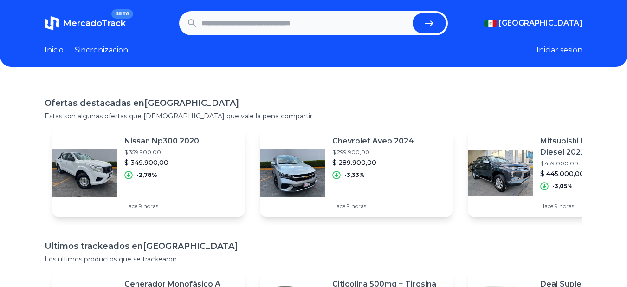 The image size is (627, 287). I want to click on span: MercadoTrack, so click(94, 23).